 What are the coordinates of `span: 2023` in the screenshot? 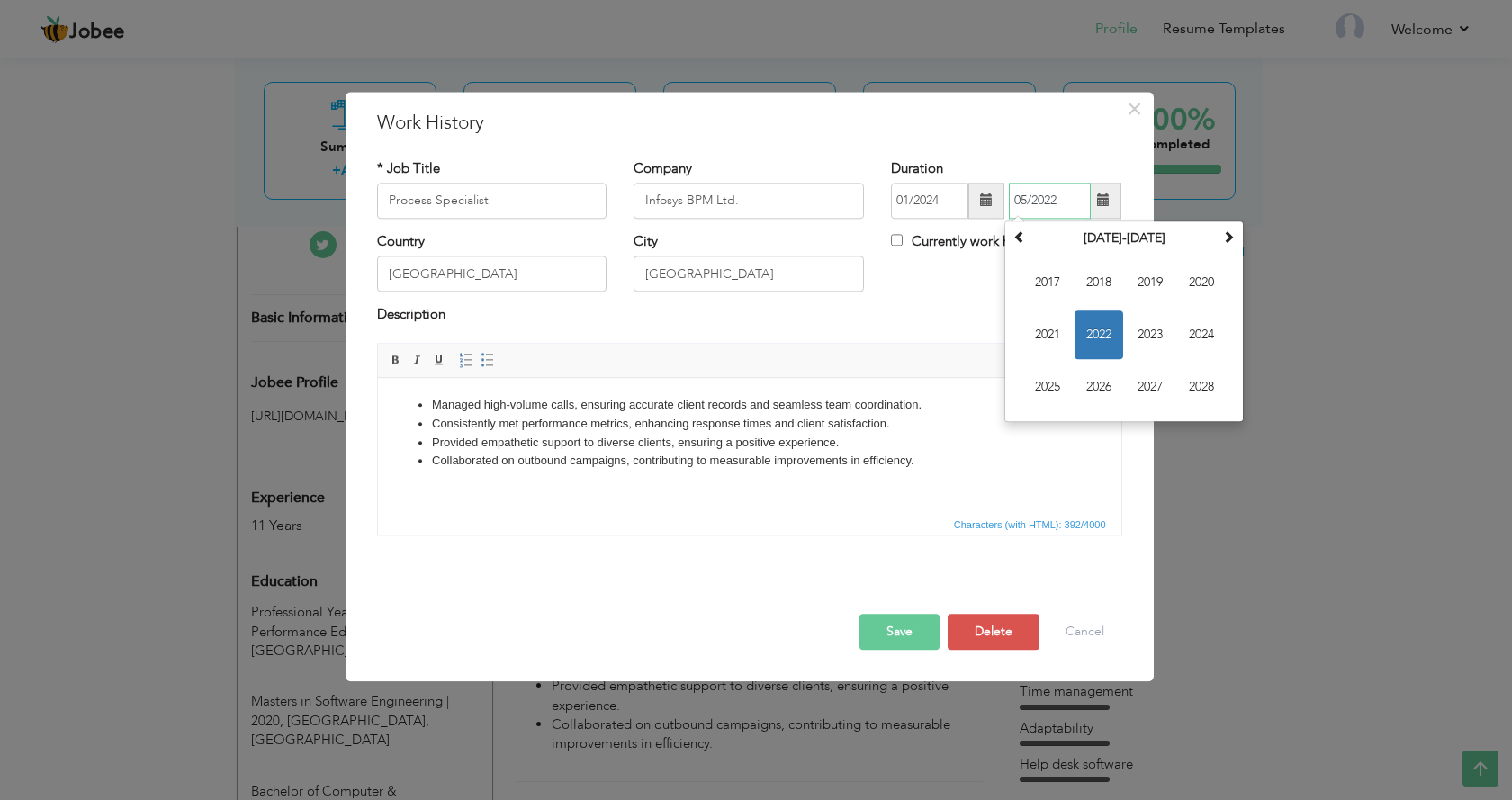 It's located at (1150, 334).